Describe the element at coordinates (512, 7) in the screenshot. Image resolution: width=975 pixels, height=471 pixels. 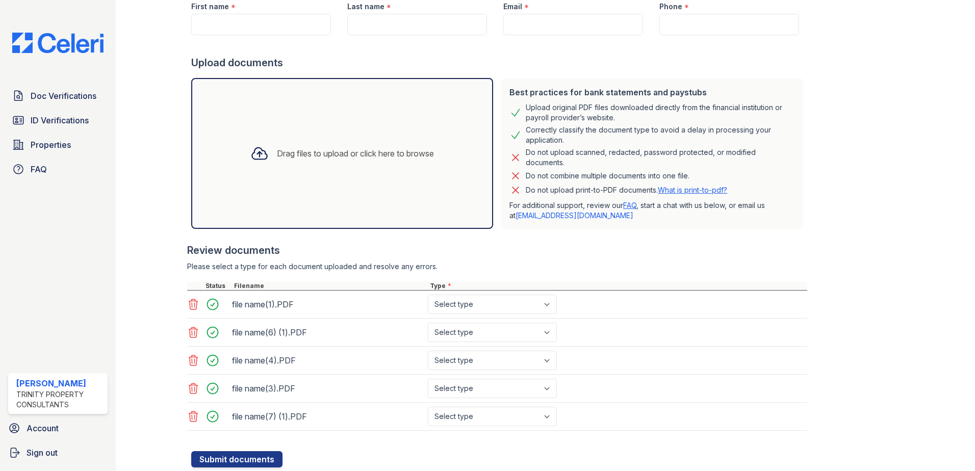
I see `label: Email` at that location.